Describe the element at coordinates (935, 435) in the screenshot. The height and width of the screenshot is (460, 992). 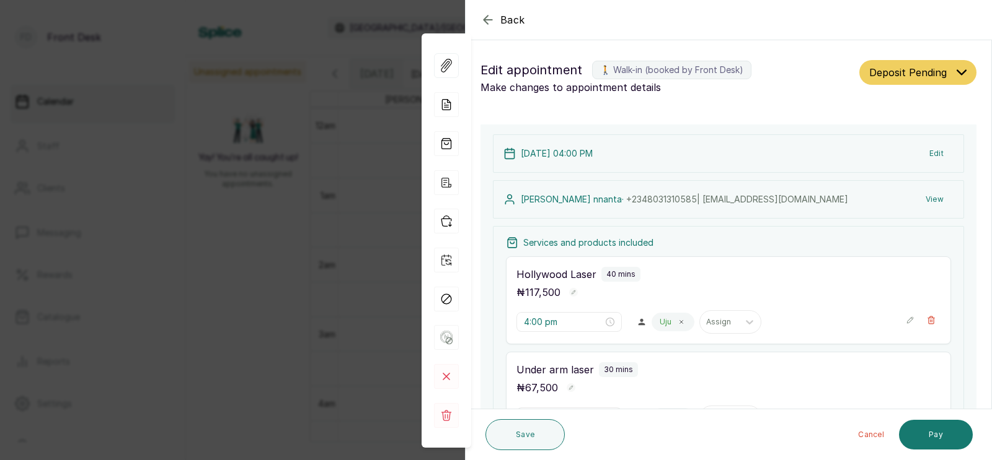
I see `button: Pay` at that location.